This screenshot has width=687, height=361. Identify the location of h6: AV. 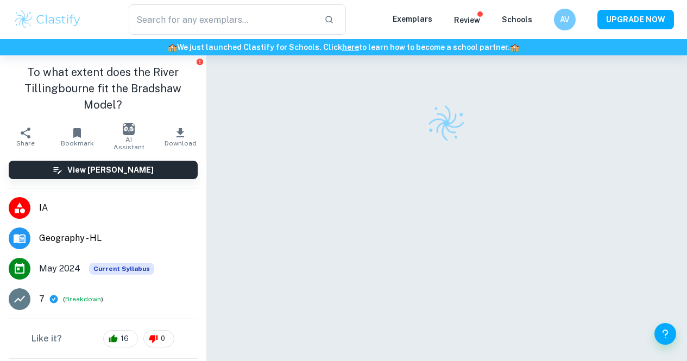
(565, 20).